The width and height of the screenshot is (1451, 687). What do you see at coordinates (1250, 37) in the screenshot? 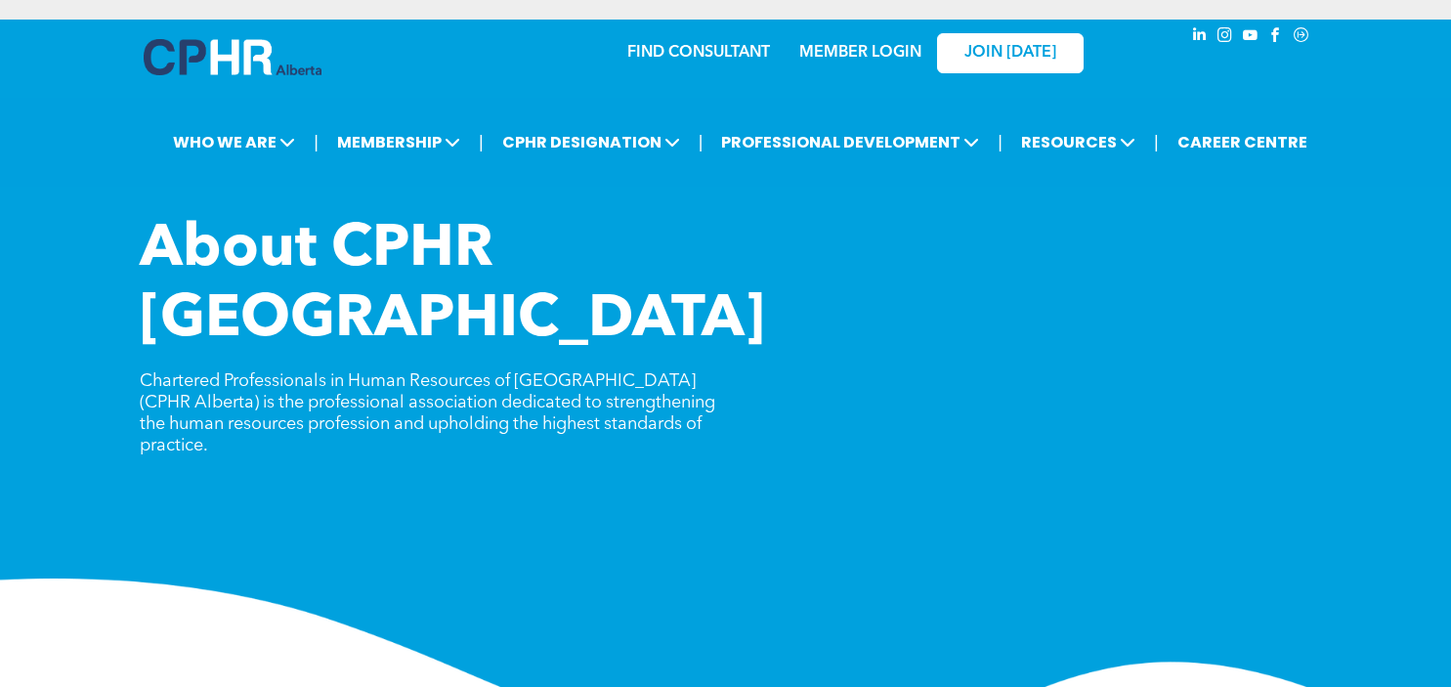
I see `a: youtube` at bounding box center [1250, 37].